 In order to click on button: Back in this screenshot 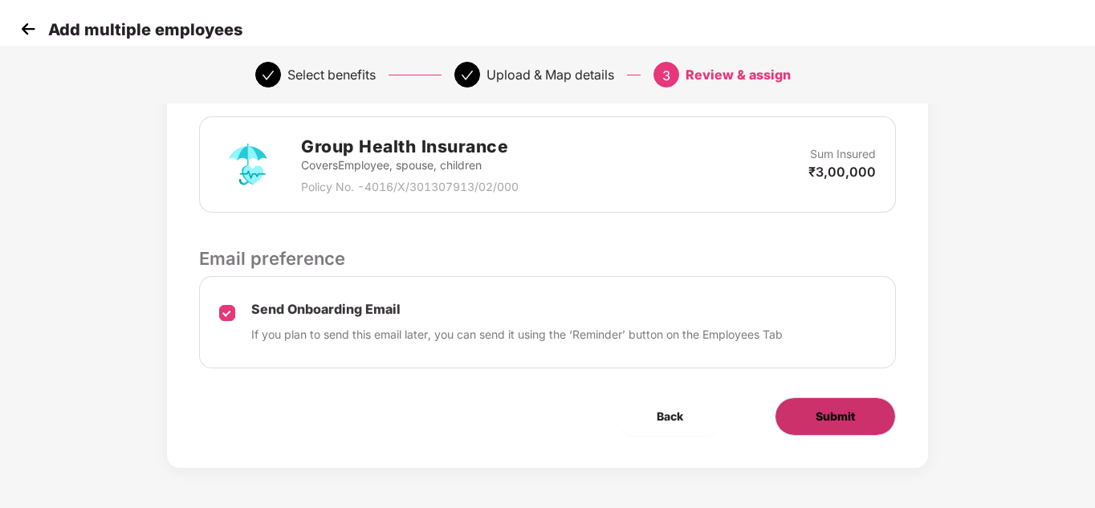, I will do `click(669, 417)`.